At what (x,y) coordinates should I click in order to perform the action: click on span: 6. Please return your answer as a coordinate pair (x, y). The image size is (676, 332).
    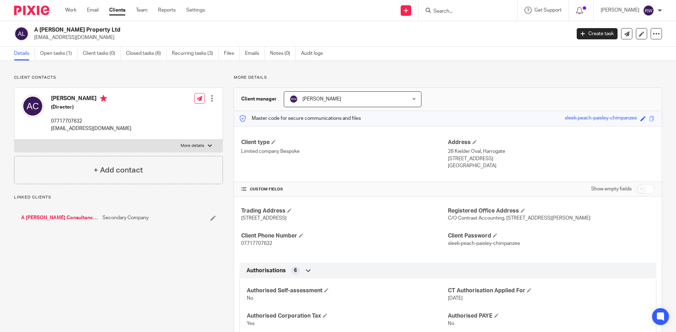
    Looking at the image, I should click on (295, 271).